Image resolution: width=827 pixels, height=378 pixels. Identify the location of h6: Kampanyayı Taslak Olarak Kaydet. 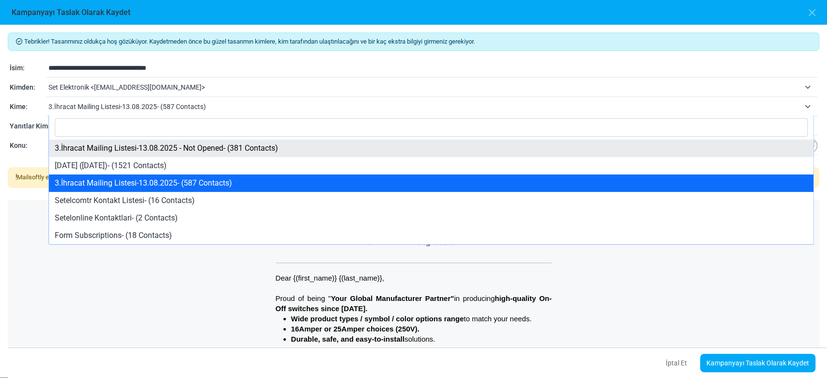
(71, 12).